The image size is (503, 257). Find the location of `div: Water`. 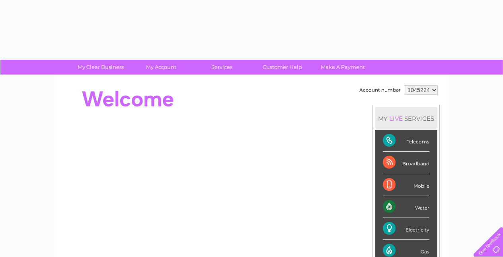

div: Water is located at coordinates (406, 207).